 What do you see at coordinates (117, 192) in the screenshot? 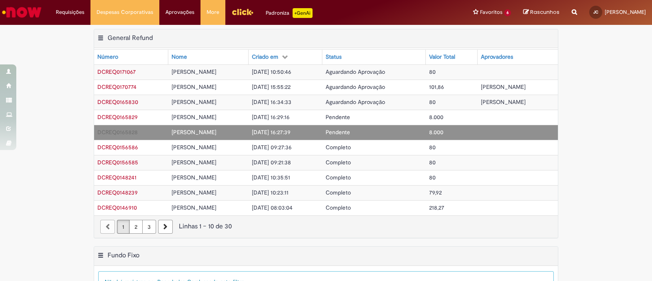
I see `span: DCREQ0148239` at bounding box center [117, 192].